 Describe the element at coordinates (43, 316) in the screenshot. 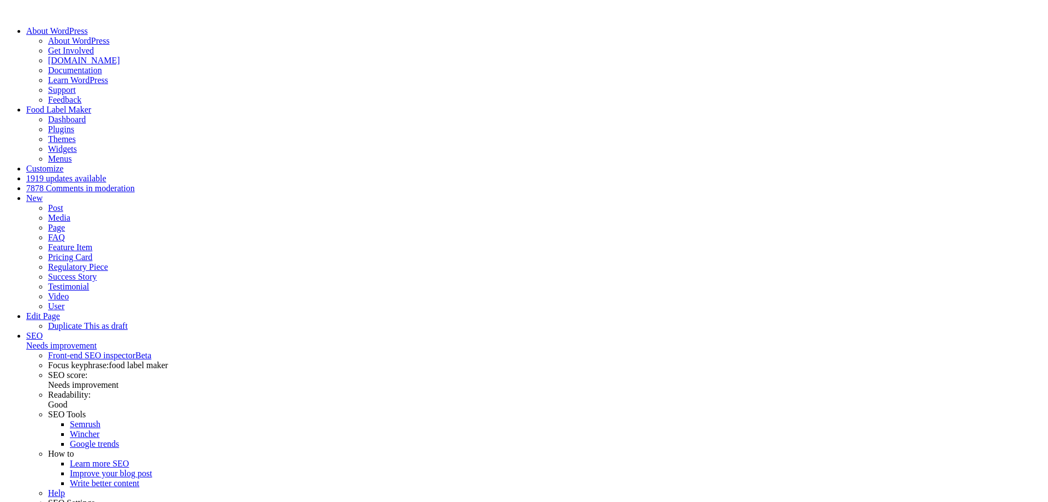

I see `a: Edit Page` at that location.